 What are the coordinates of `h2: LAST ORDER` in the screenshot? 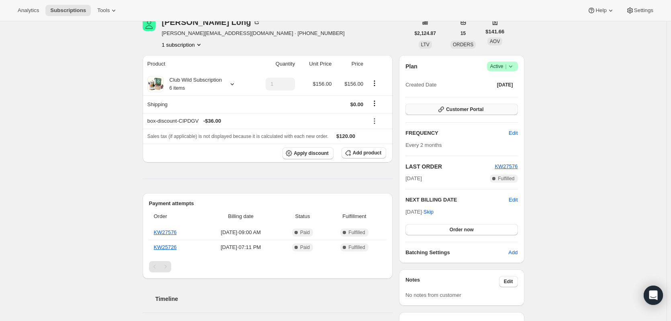 It's located at (450, 166).